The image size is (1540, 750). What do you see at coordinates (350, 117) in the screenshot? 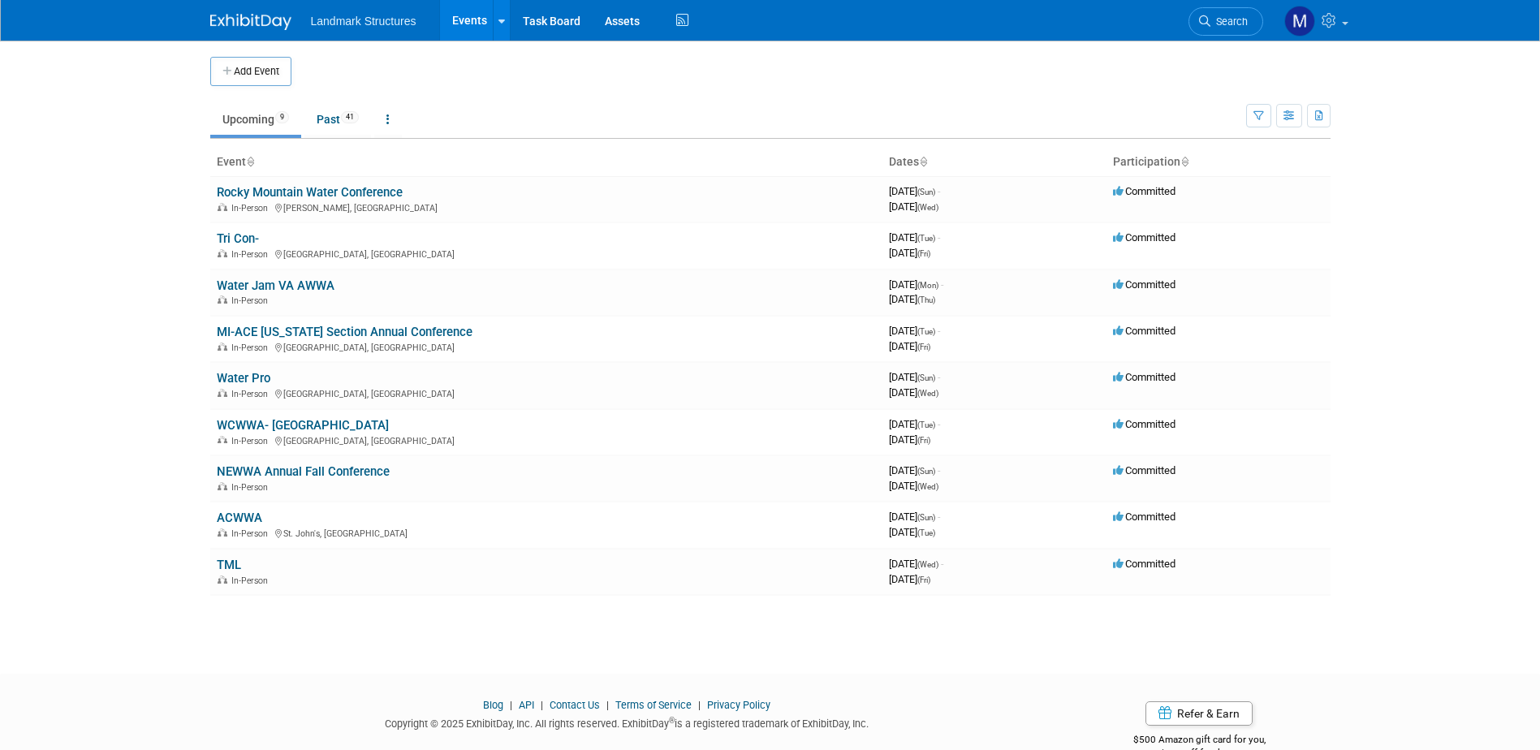
I see `span: 41` at bounding box center [350, 117].